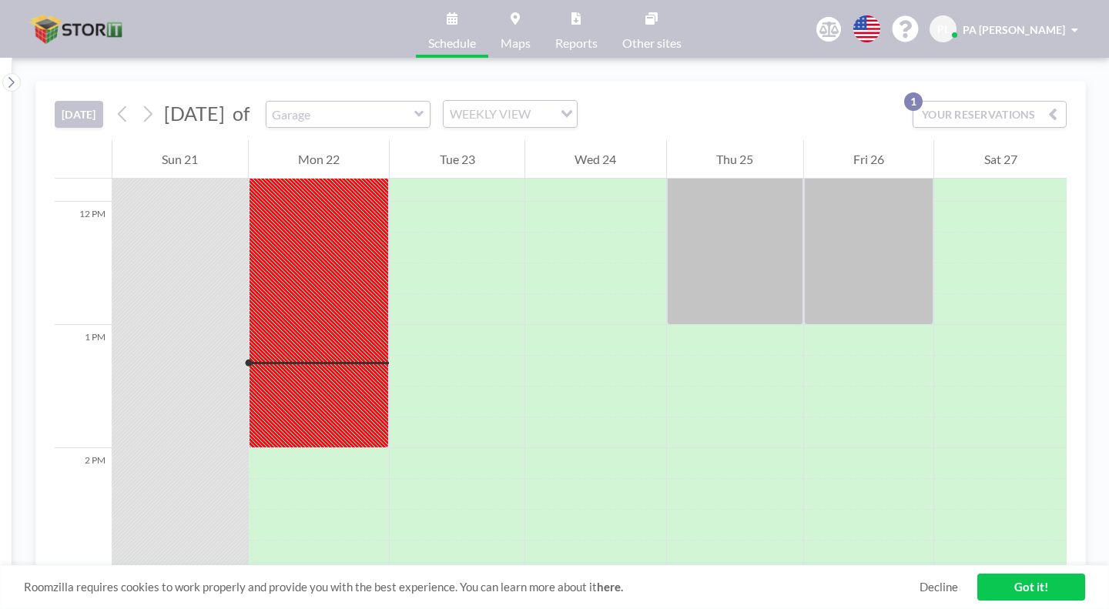  Describe the element at coordinates (576, 43) in the screenshot. I see `span: Reports` at that location.